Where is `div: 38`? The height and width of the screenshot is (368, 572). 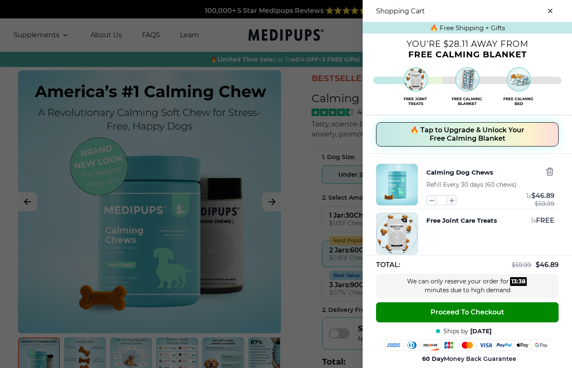
div: 38 is located at coordinates (521, 281).